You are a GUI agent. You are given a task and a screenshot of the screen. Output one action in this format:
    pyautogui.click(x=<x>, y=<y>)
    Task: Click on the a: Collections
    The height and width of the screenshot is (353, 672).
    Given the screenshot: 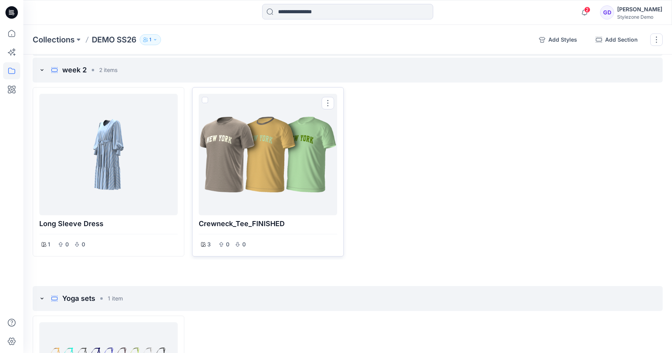 What is the action you would take?
    pyautogui.click(x=54, y=40)
    